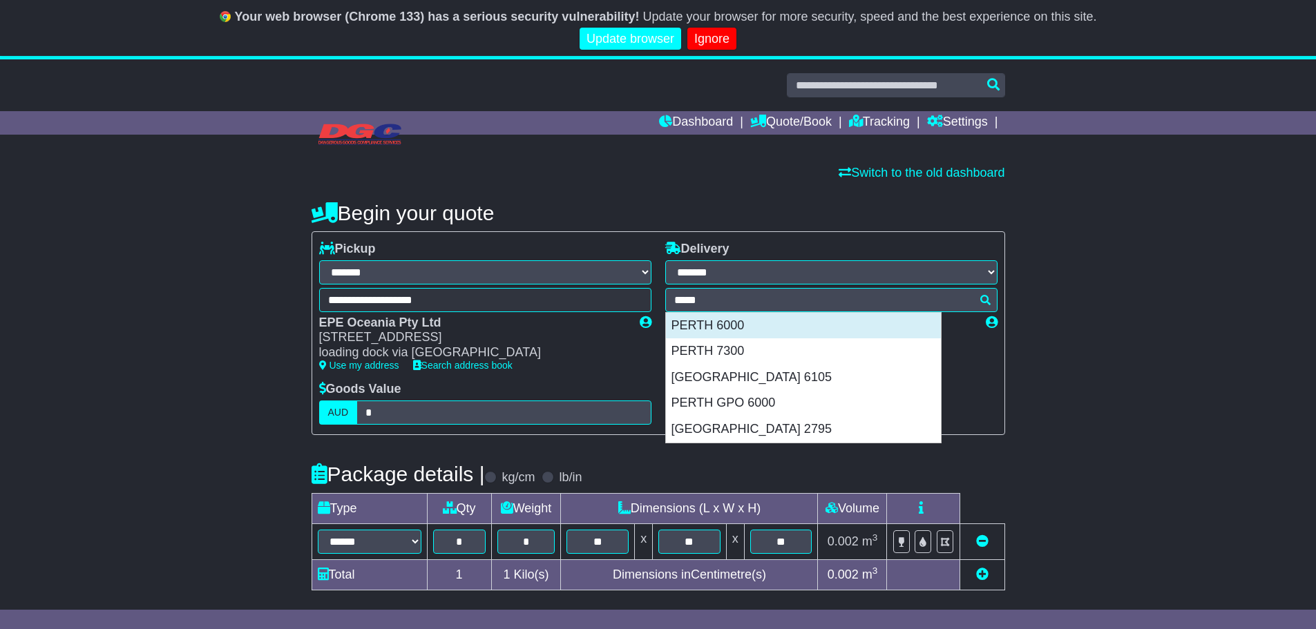 The image size is (1316, 629). I want to click on a: Remove this item, so click(982, 542).